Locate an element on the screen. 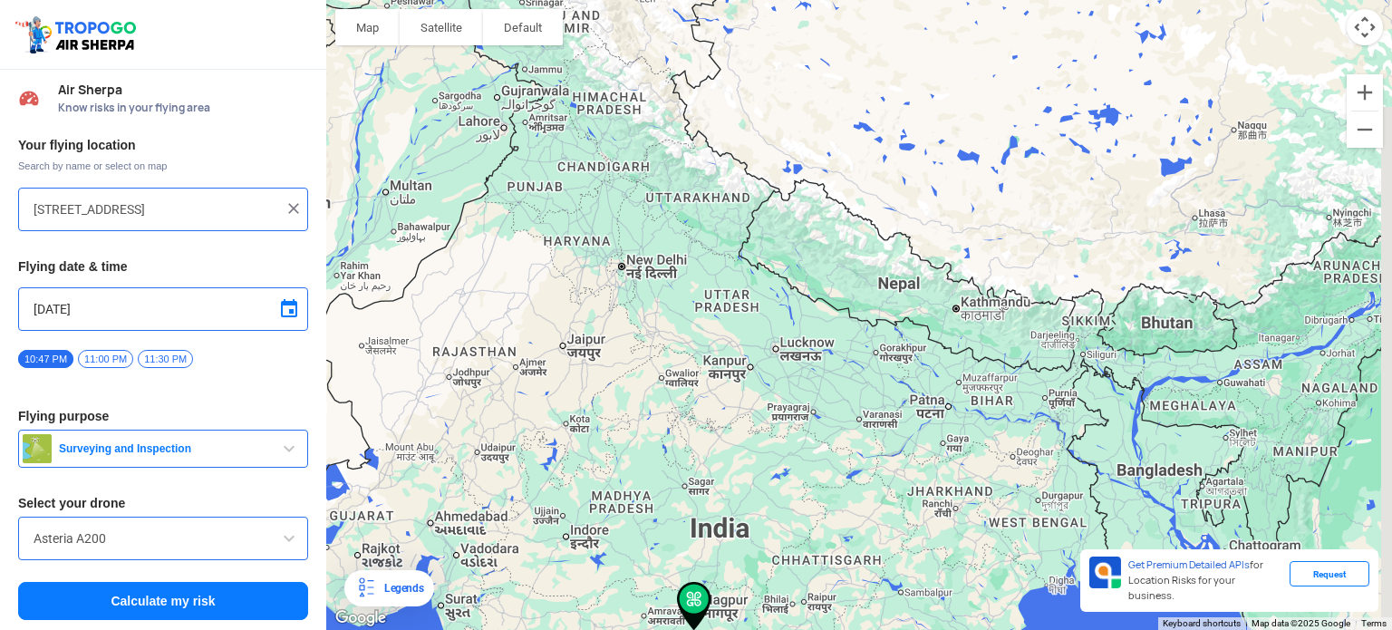  button: Surveying and Inspection is located at coordinates (163, 448).